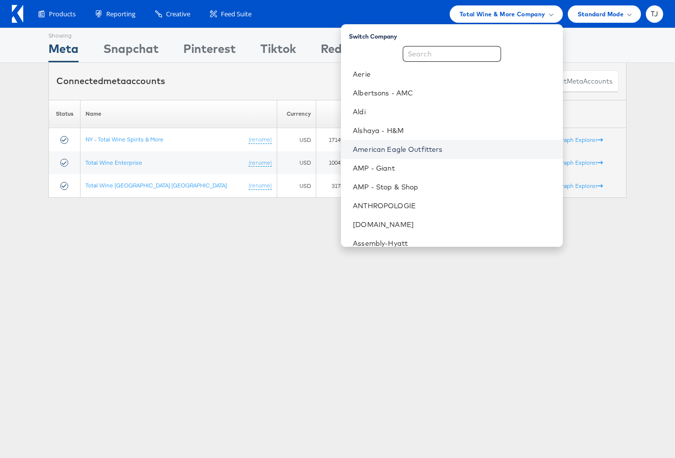  Describe the element at coordinates (63, 51) in the screenshot. I see `div: Meta` at that location.